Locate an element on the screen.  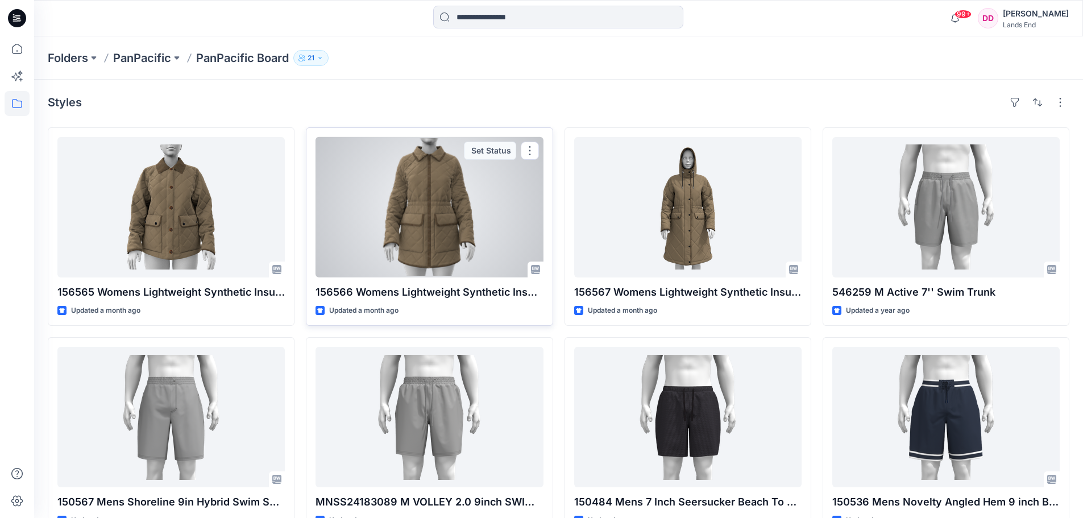
a: 156566 Womens Lightweight Synthetic Insulated Barn Jacket is located at coordinates (429, 207).